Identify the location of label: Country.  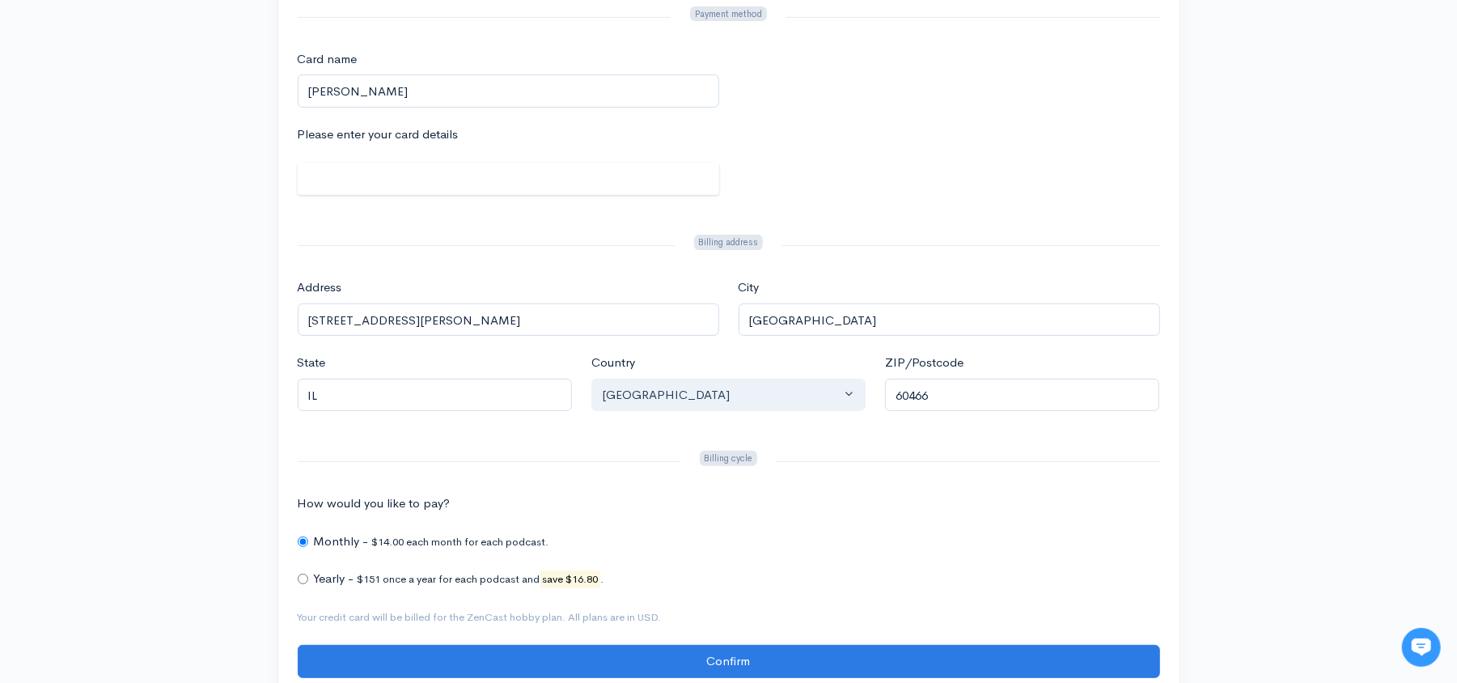
(613, 362).